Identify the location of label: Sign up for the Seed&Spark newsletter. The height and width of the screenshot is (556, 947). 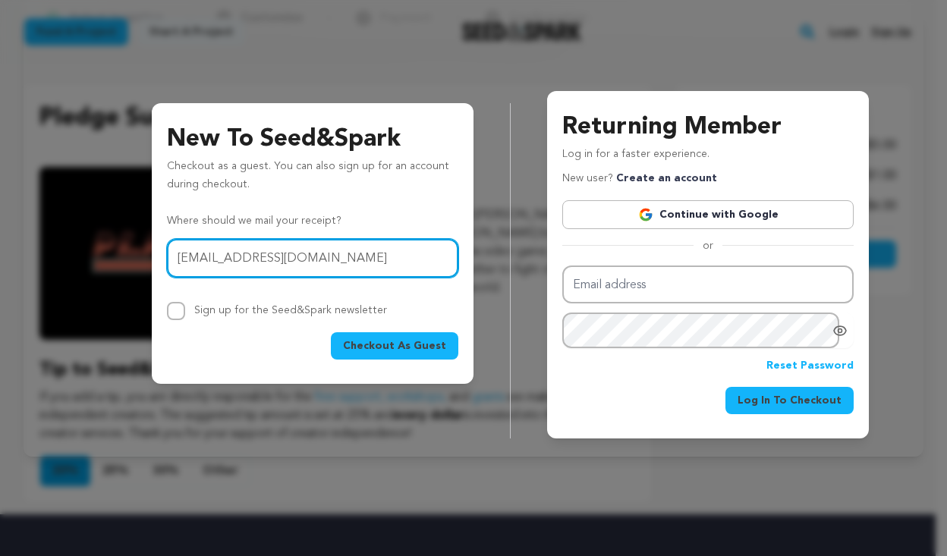
(291, 310).